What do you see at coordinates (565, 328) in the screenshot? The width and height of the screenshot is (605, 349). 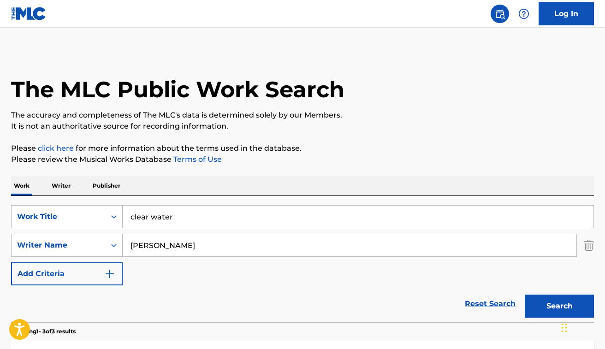 I see `div: Drag` at bounding box center [565, 328].